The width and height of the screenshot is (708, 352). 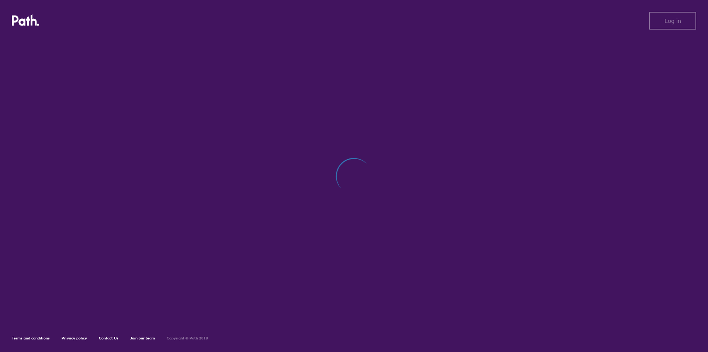 I want to click on a: Contact Us, so click(x=108, y=337).